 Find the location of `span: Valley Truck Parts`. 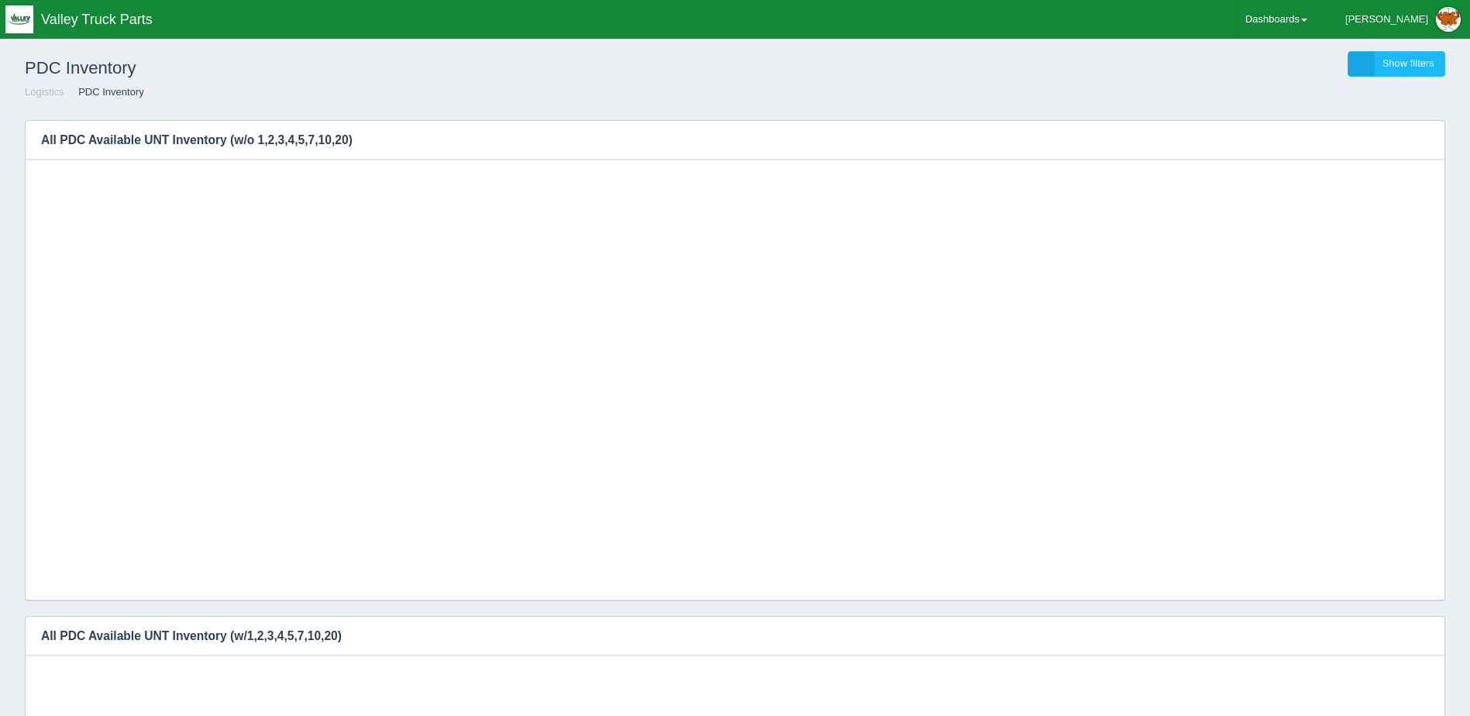

span: Valley Truck Parts is located at coordinates (97, 19).